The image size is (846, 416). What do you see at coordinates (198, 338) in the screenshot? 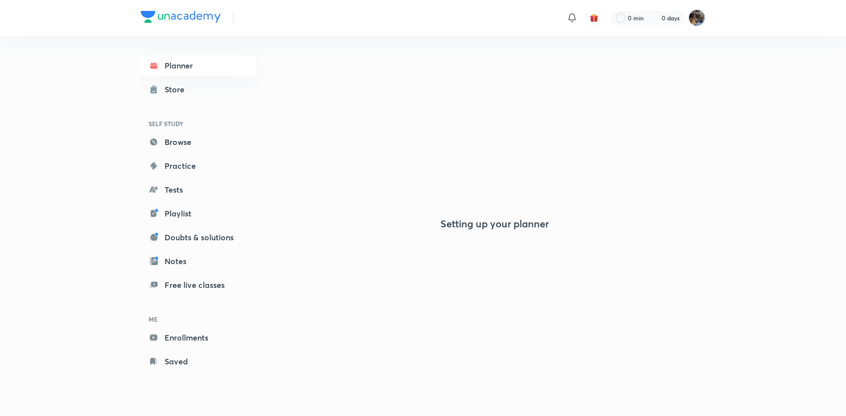
I see `a: Enrollments` at bounding box center [198, 338].